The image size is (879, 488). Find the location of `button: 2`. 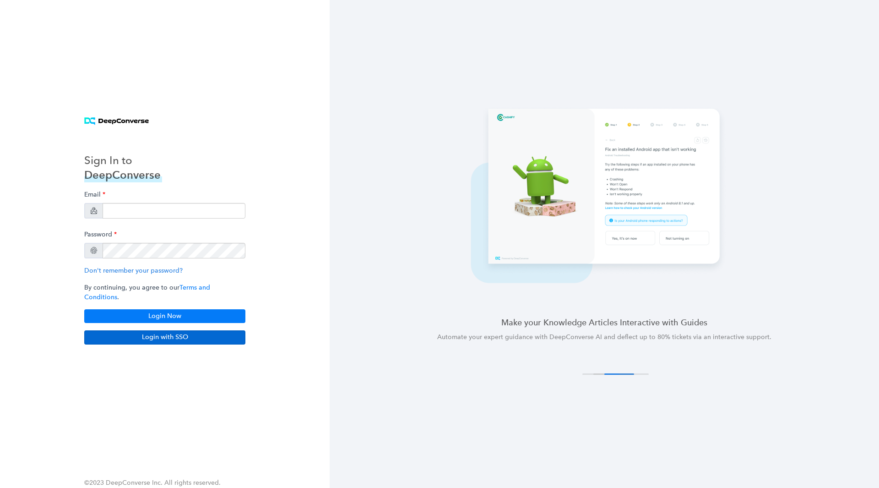

button: 2 is located at coordinates (608, 374).